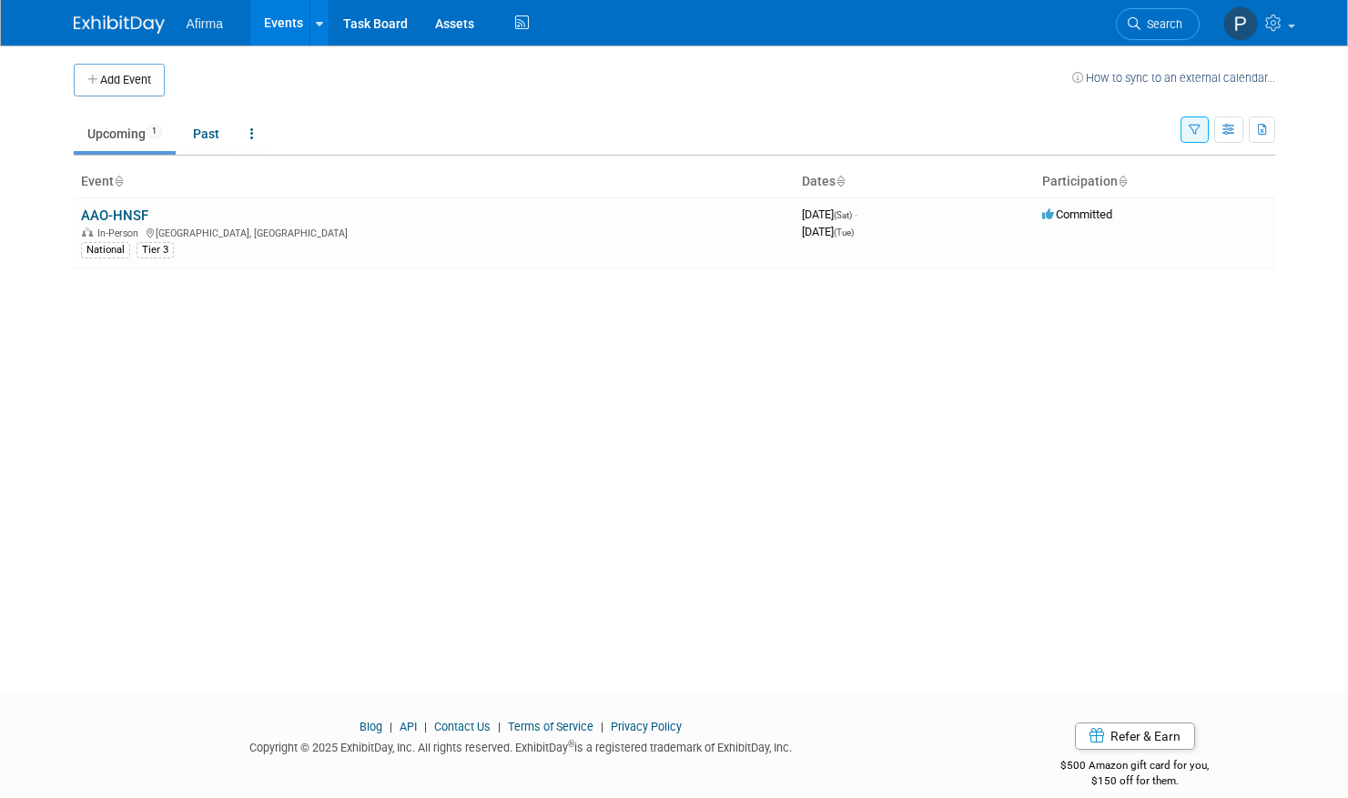  Describe the element at coordinates (125, 134) in the screenshot. I see `a: Upcoming1` at that location.